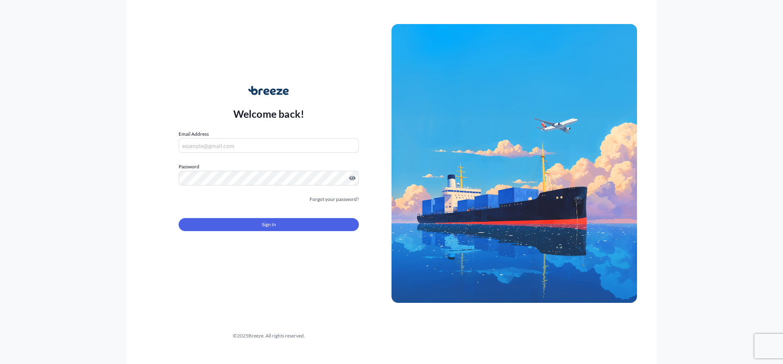 This screenshot has width=783, height=364. I want to click on label: Password, so click(269, 167).